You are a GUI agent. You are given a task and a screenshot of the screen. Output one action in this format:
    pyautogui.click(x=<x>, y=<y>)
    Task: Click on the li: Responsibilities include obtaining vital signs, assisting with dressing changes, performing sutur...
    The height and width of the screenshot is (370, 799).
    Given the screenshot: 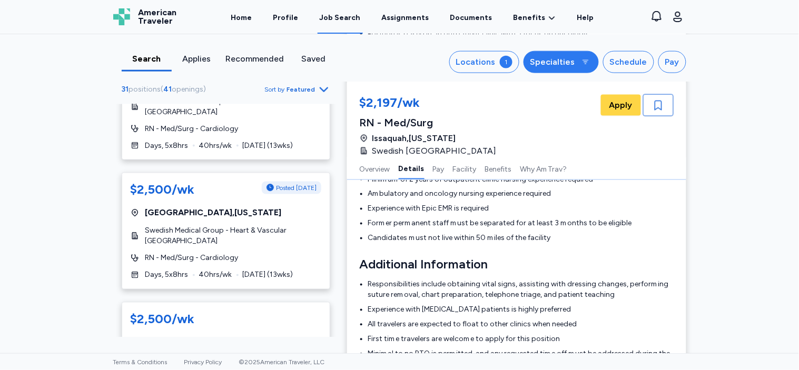 What is the action you would take?
    pyautogui.click(x=521, y=290)
    